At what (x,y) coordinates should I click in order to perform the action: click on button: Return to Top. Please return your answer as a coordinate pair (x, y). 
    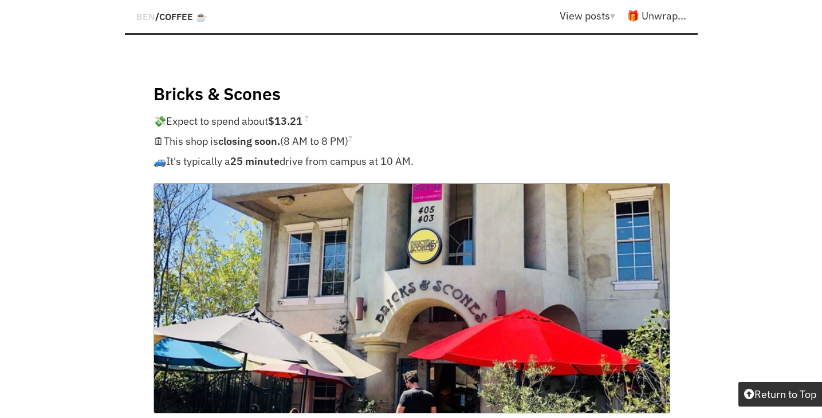
    Looking at the image, I should click on (780, 394).